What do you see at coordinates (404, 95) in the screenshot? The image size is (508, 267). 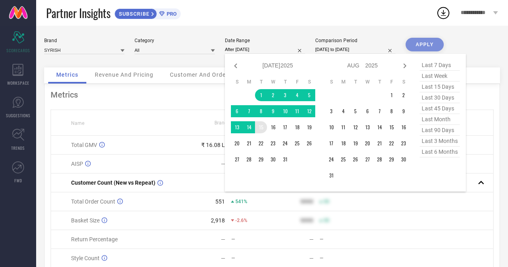 I see `td: Sat Aug 02 2025` at bounding box center [404, 95].